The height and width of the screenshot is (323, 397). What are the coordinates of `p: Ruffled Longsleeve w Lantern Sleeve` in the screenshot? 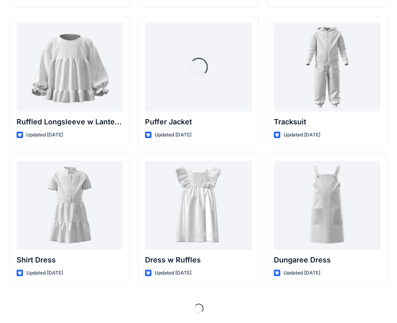 It's located at (70, 122).